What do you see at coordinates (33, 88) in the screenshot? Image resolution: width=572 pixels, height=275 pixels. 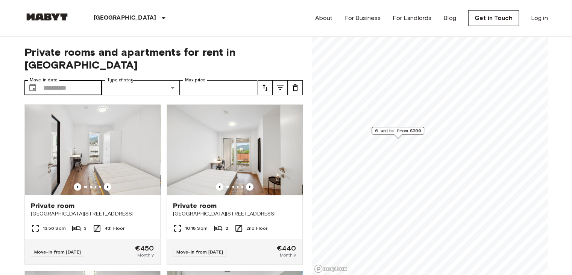 I see `button: Choose date` at bounding box center [33, 88].